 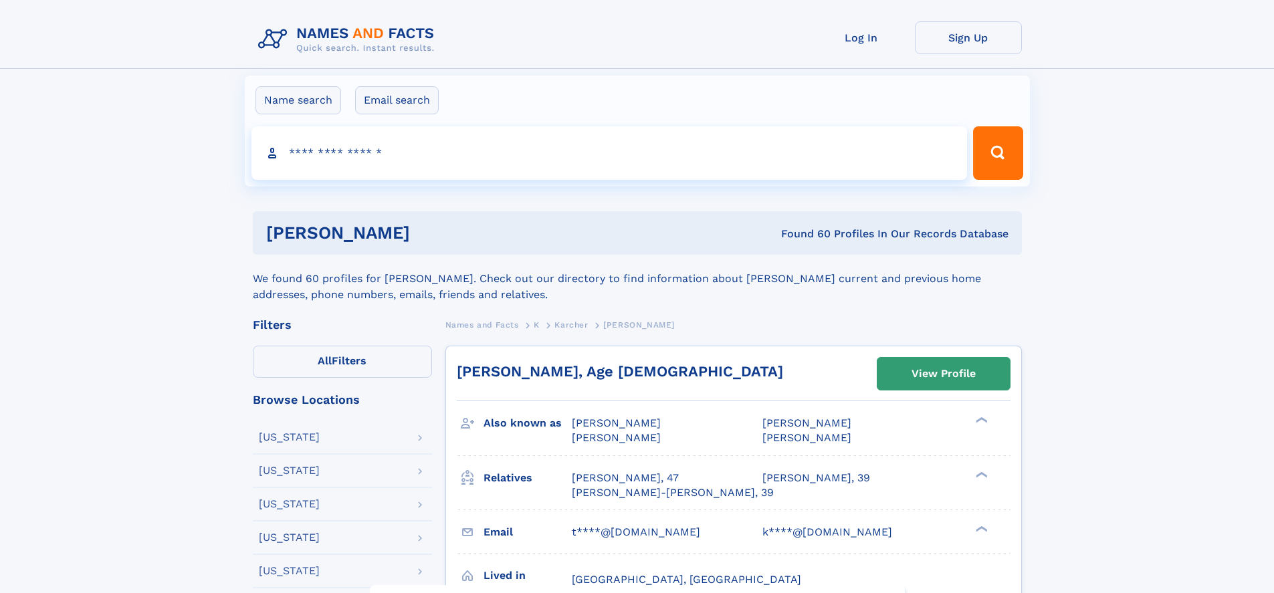 What do you see at coordinates (536, 325) in the screenshot?
I see `span: K` at bounding box center [536, 325].